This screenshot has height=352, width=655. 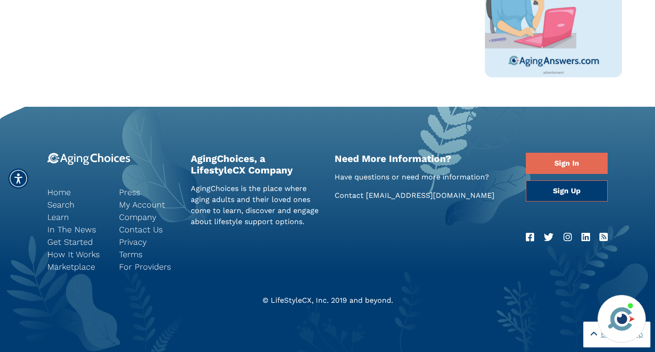 What do you see at coordinates (148, 254) in the screenshot?
I see `a: Terms` at bounding box center [148, 254].